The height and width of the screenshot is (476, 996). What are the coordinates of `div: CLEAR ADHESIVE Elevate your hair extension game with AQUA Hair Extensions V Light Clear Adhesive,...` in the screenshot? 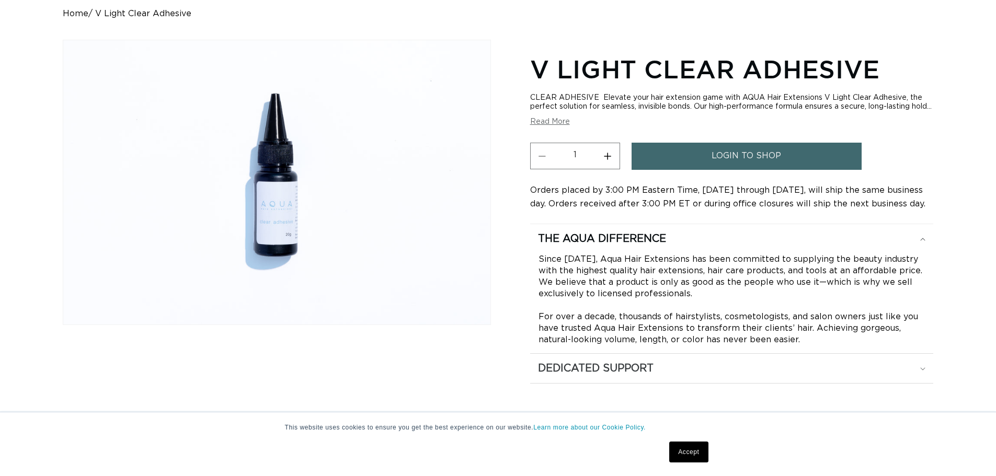 It's located at (731, 102).